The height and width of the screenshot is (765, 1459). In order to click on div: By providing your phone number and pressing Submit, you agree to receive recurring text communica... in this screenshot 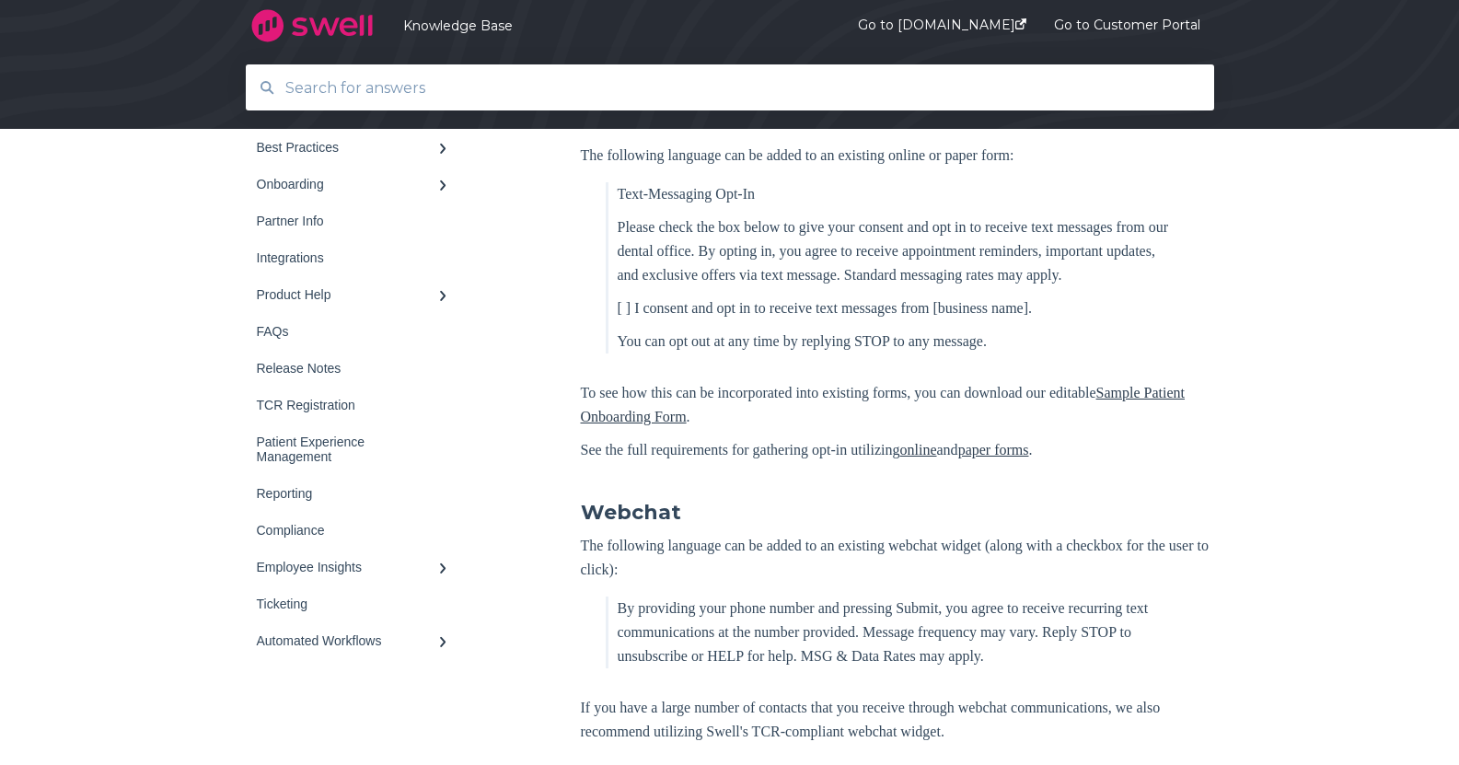, I will do `click(898, 633)`.